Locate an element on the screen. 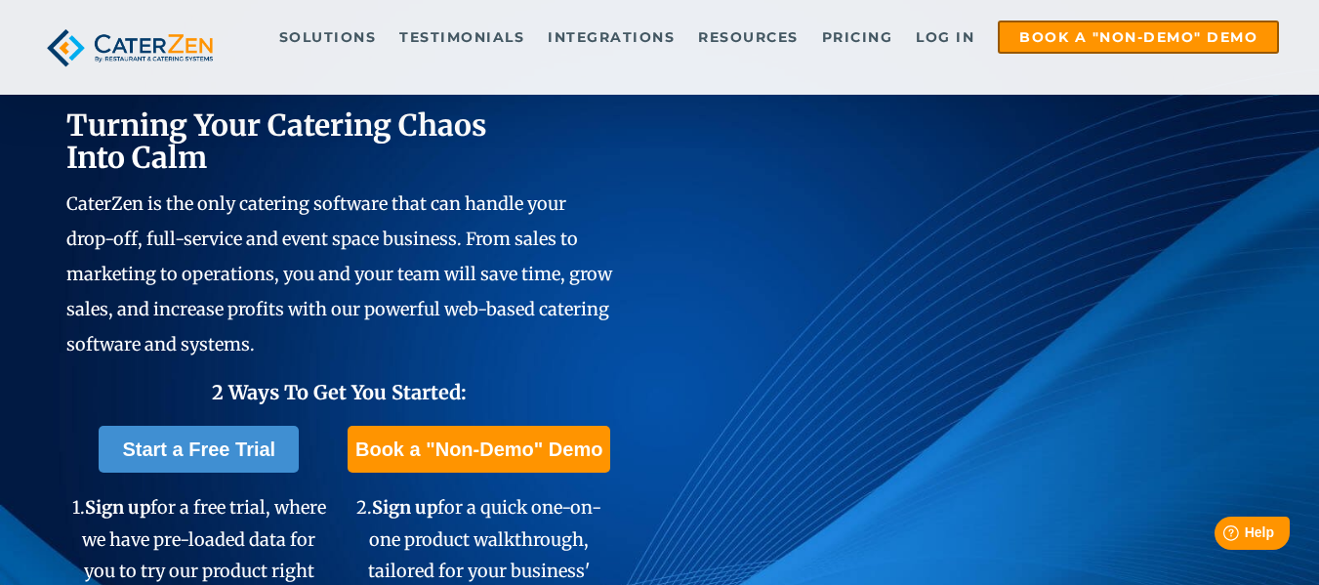  span: 2 Ways To Get You Started: is located at coordinates (339, 391).